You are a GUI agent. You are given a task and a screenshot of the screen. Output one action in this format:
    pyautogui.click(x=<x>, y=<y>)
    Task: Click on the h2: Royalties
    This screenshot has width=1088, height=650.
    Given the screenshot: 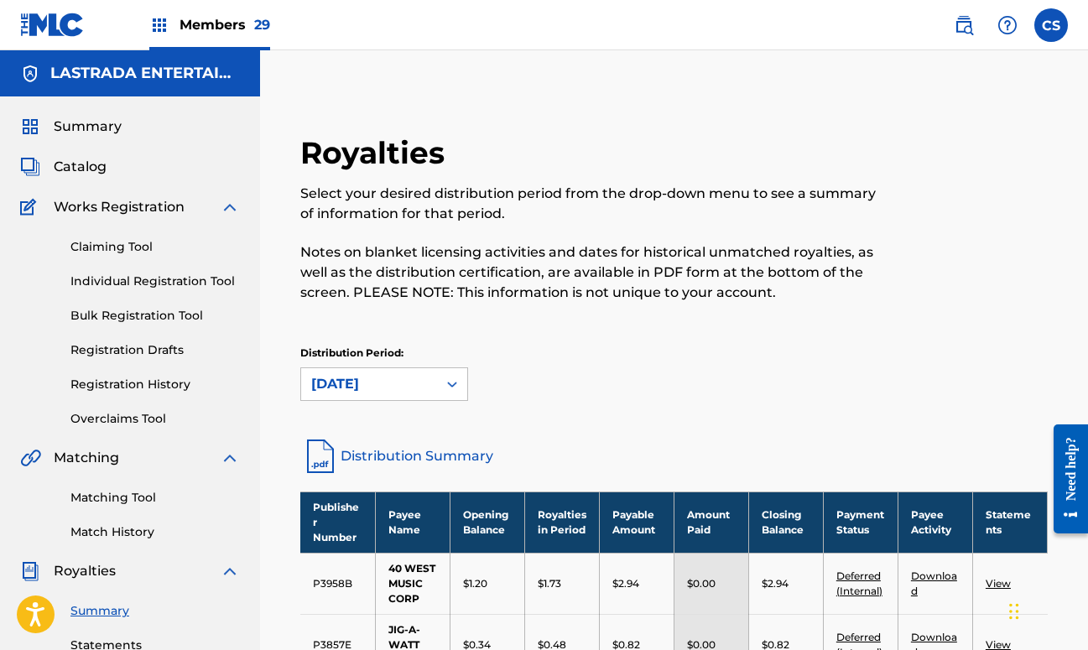 What is the action you would take?
    pyautogui.click(x=376, y=153)
    